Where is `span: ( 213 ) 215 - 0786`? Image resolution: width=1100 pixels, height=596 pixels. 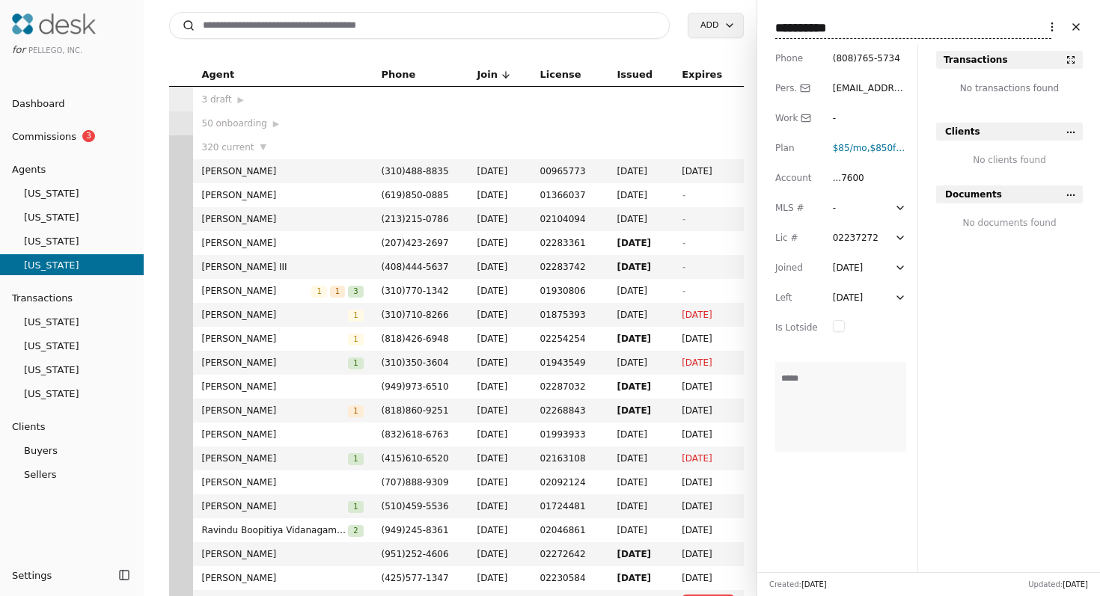
span: ( 213 ) 215 - 0786 is located at coordinates (415, 219).